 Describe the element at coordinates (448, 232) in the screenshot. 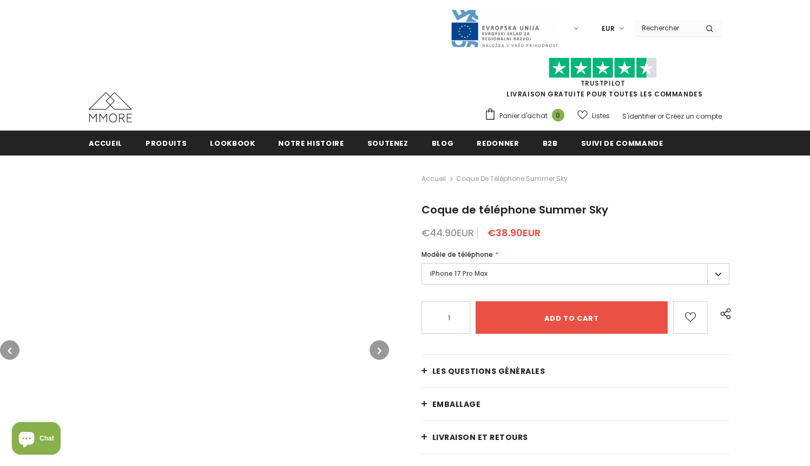

I see `span: €44.90EUR` at that location.